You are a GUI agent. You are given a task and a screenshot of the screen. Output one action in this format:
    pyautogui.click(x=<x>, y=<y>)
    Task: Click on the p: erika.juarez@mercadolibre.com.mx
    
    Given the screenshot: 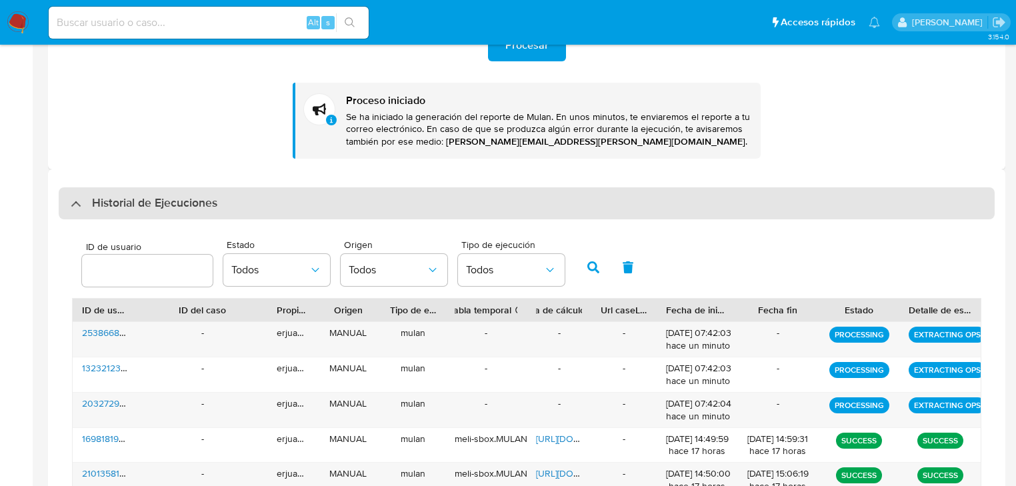 What is the action you would take?
    pyautogui.click(x=949, y=22)
    